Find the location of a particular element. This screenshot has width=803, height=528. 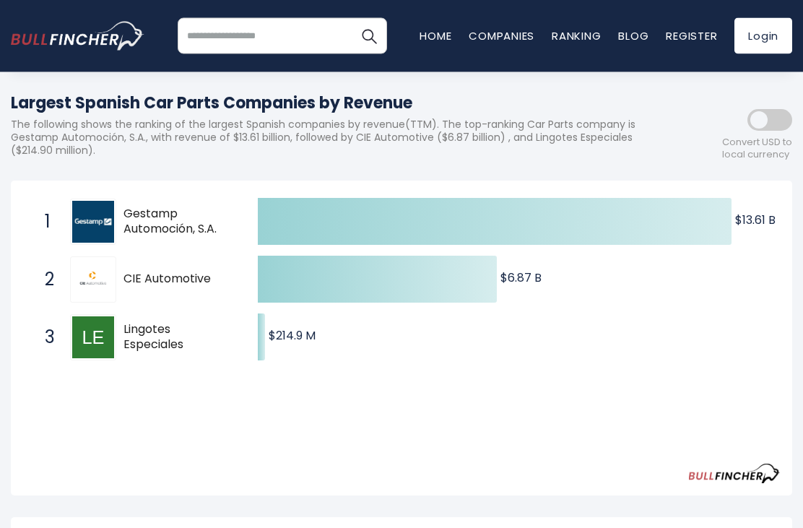

h1: Largest Spanish Car Parts Companies by Revenue is located at coordinates (336, 103).